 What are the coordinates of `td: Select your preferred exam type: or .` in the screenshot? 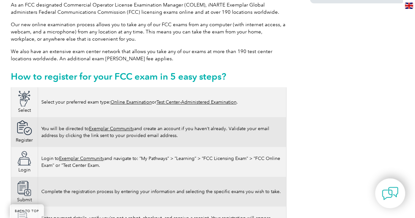 It's located at (162, 102).